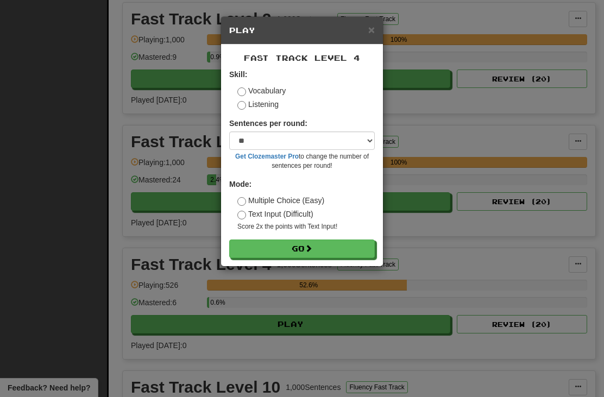  I want to click on strong: Mode:, so click(240, 184).